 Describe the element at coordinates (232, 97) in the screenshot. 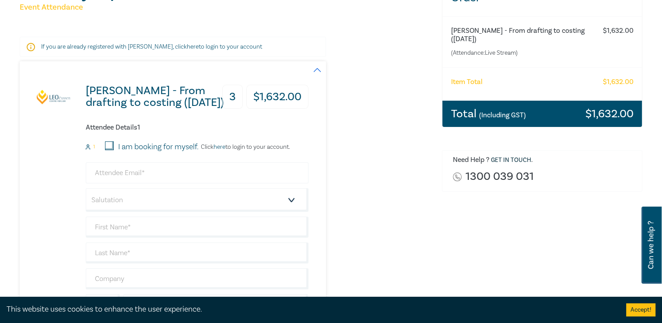

I see `h3: 3` at that location.